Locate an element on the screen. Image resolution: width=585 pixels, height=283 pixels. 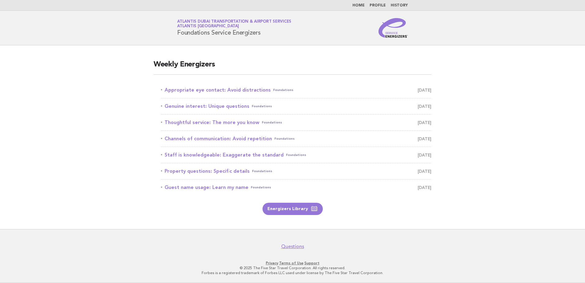
p: Forbes is a registered trademark of Forbes LLC used under license by The Five Star Travel Corpora... is located at coordinates (293, 273).